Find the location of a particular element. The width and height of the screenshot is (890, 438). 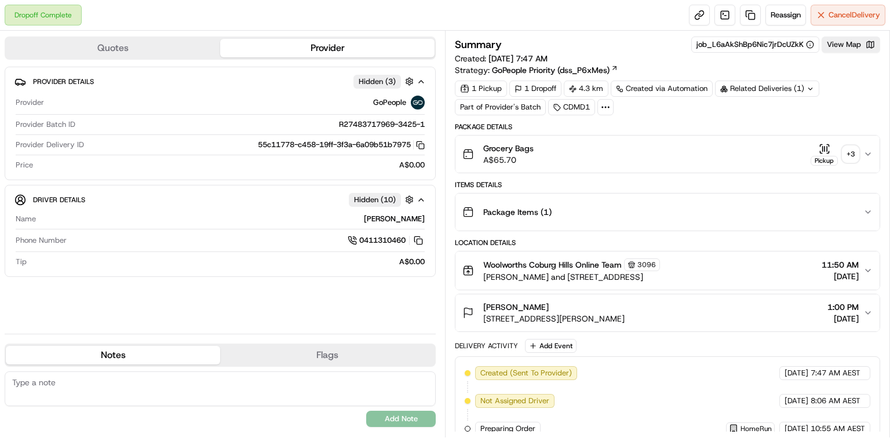

span: GoPeople is located at coordinates (389, 103).